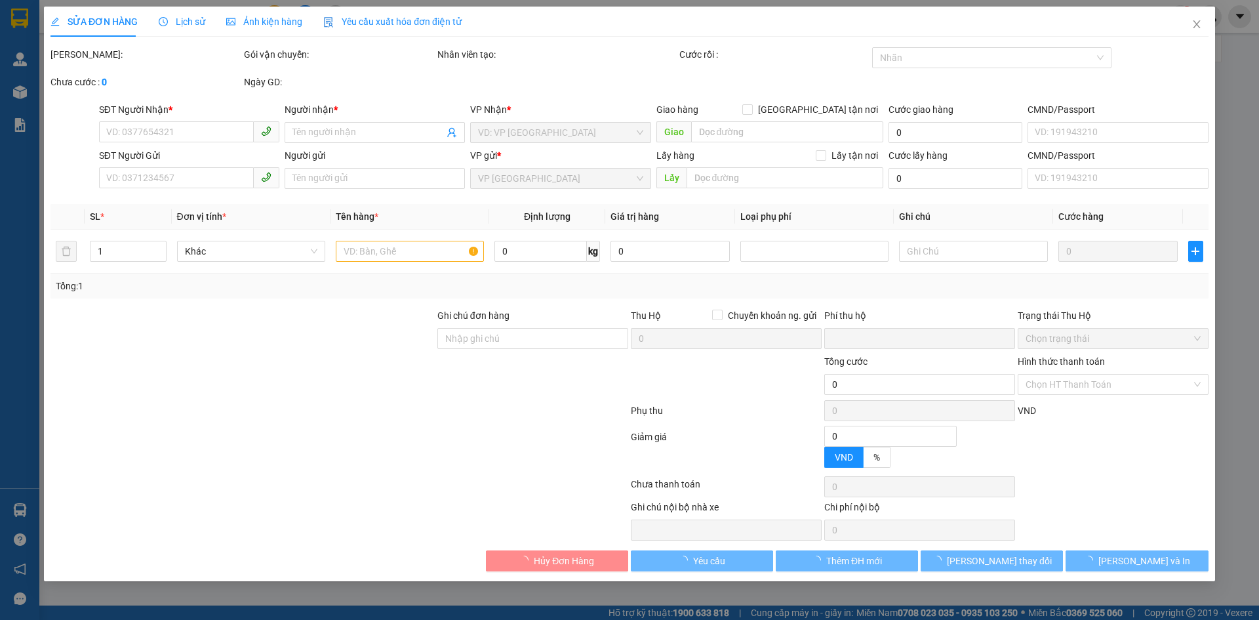 This screenshot has width=1259, height=620. Describe the element at coordinates (702, 561) in the screenshot. I see `button: Yêu cầu` at that location.